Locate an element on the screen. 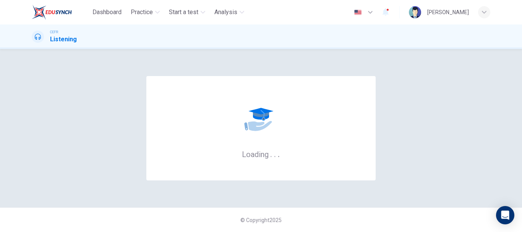 The image size is (522, 232). span: Start a test is located at coordinates (183, 12).